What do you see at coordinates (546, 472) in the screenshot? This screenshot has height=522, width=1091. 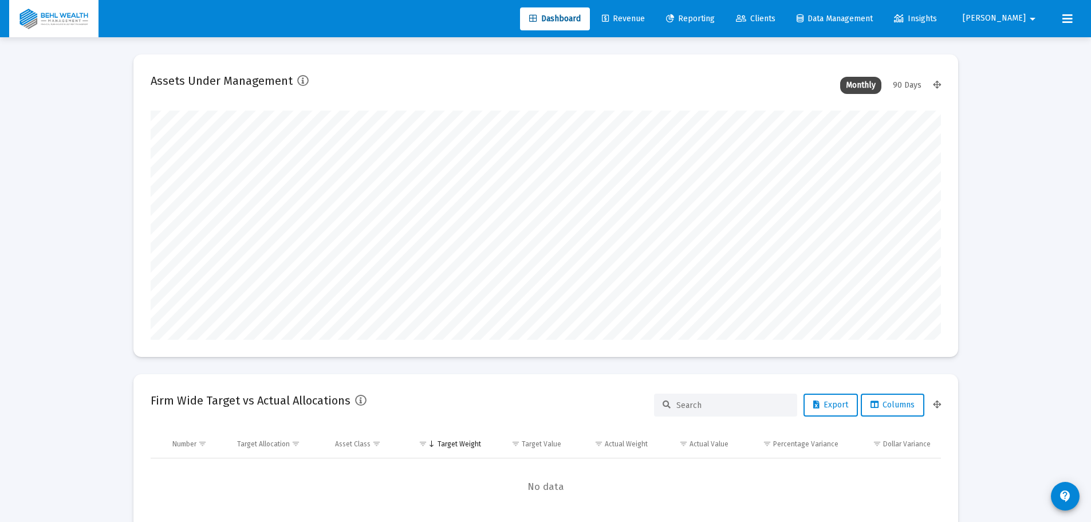 I see `div: Data grid` at bounding box center [546, 472].